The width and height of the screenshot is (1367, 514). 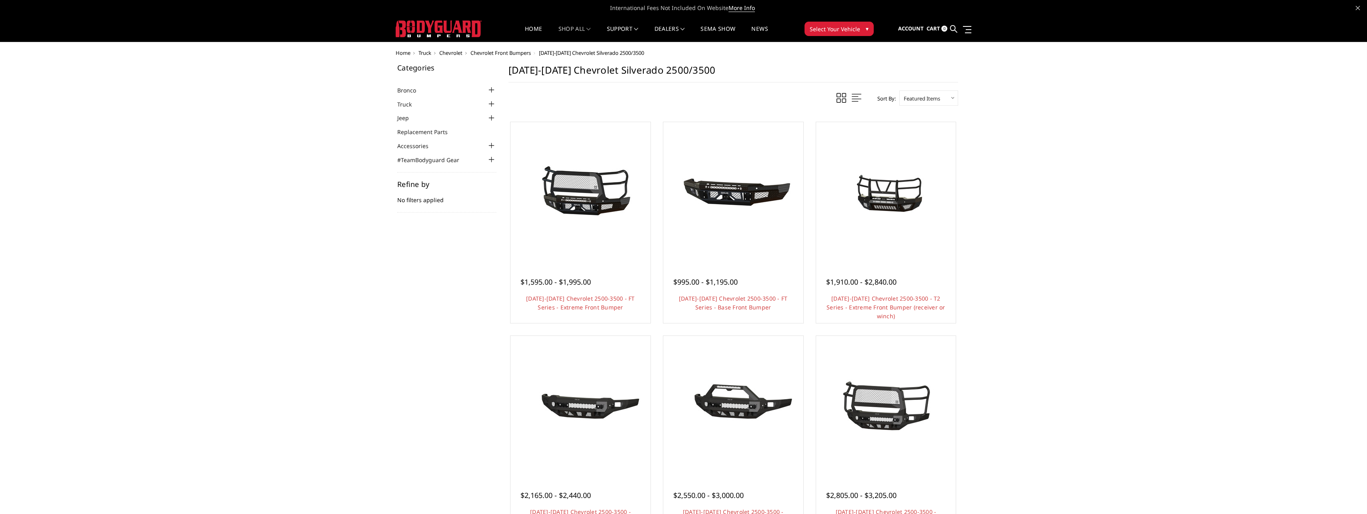 I want to click on img: 2024-2025 Chevrolet 2500-3500 - Freedom Series - Sport Front Bumper (non-winch), so click(x=733, y=406).